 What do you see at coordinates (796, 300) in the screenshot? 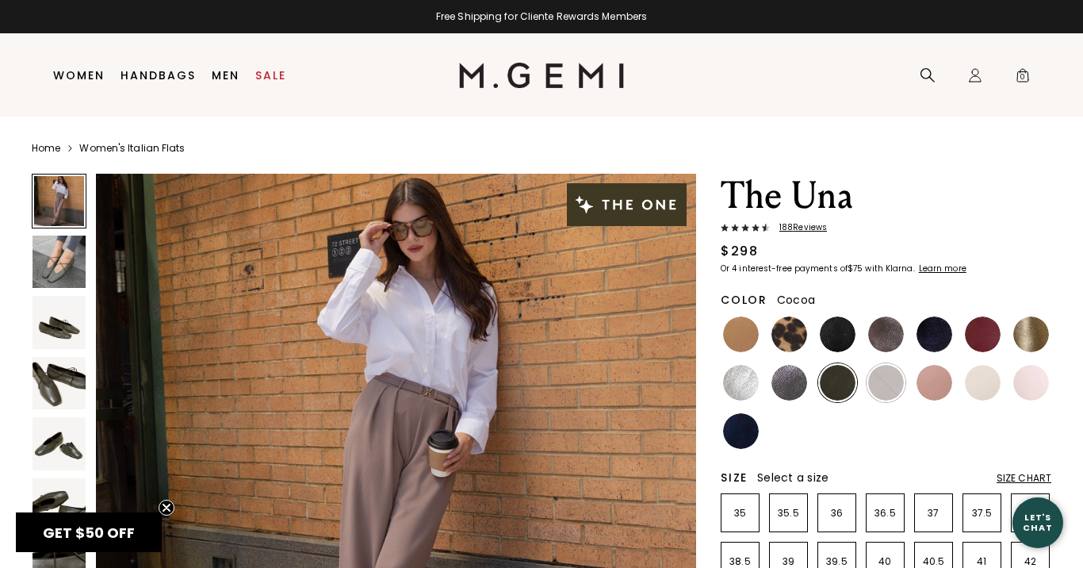
I see `span: Cocoa` at bounding box center [796, 300].